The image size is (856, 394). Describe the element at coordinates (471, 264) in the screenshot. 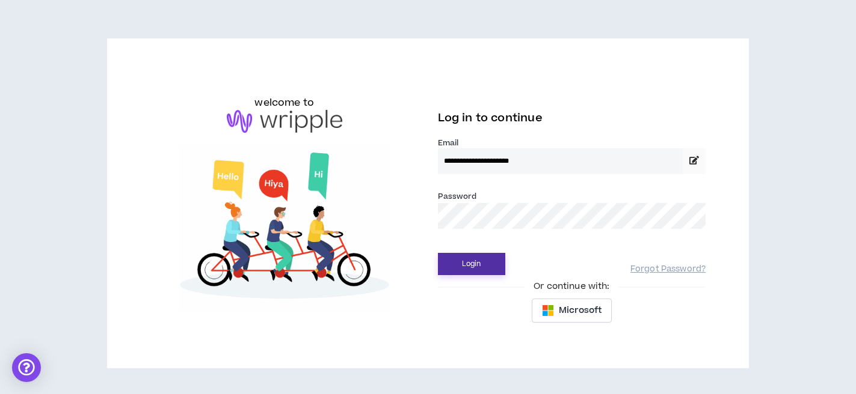

I see `button: Login` at that location.